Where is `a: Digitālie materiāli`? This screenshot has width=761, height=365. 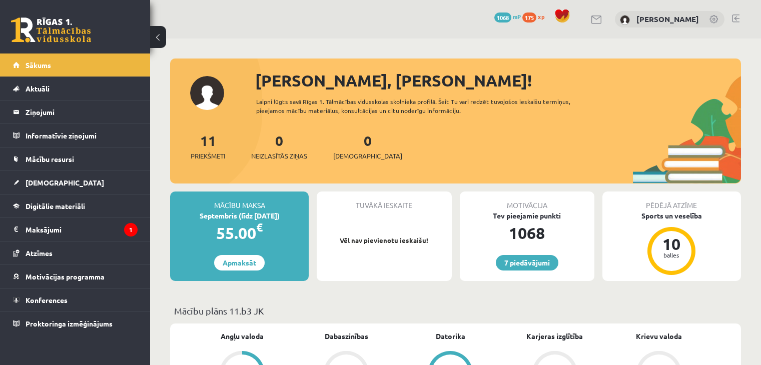
a: Digitālie materiāli is located at coordinates (75, 206).